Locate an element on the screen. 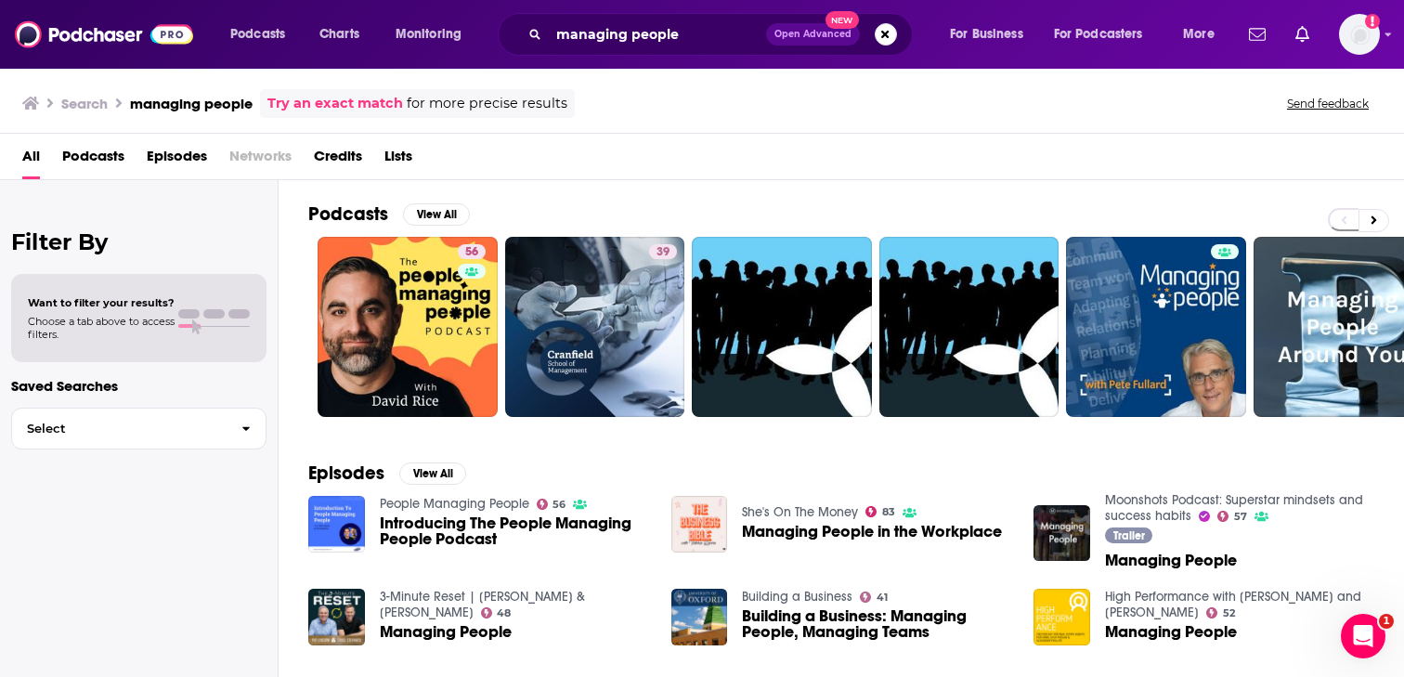  span: 48 is located at coordinates (503, 613).